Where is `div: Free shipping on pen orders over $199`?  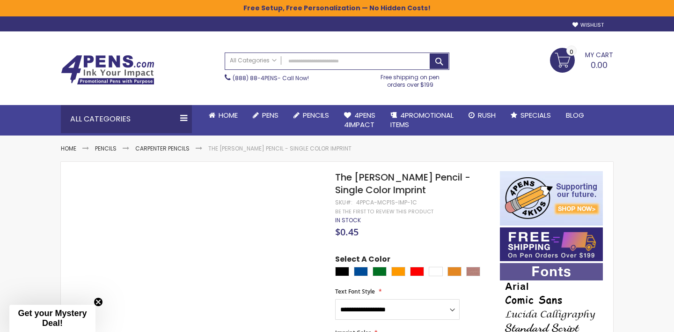 div: Free shipping on pen orders over $199 is located at coordinates (411, 79).